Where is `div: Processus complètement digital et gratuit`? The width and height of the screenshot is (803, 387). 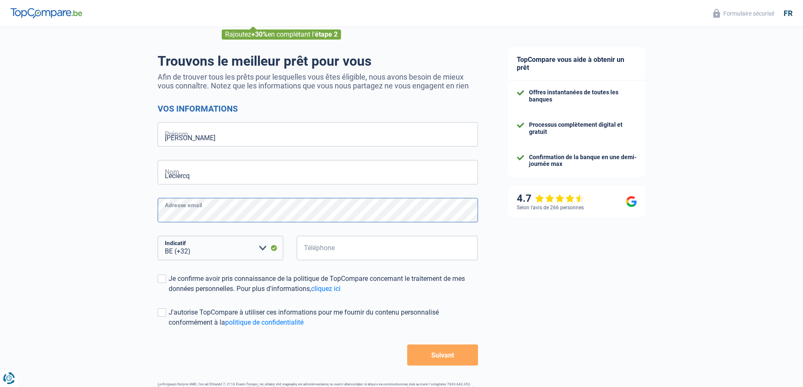
div: Processus complètement digital et gratuit is located at coordinates (583, 129).